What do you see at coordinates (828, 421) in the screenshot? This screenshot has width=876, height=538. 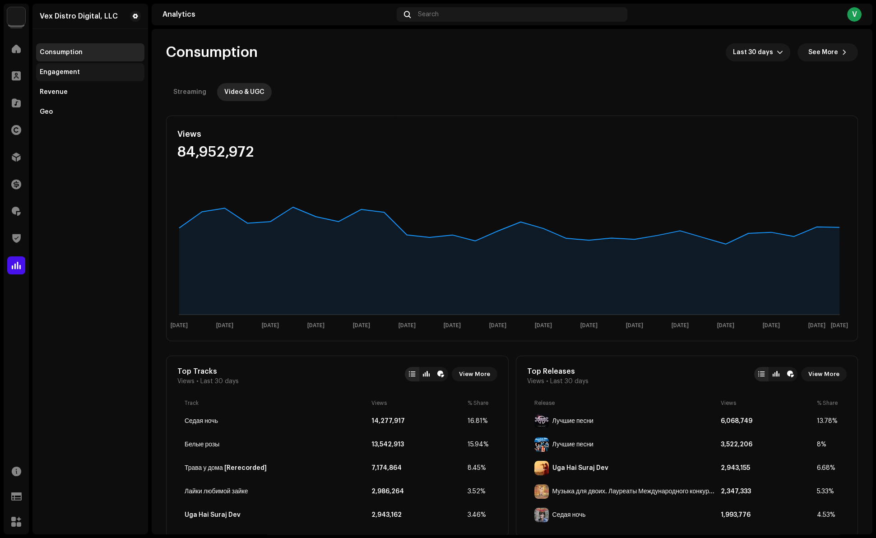 I see `div: 13.78%` at bounding box center [828, 421].